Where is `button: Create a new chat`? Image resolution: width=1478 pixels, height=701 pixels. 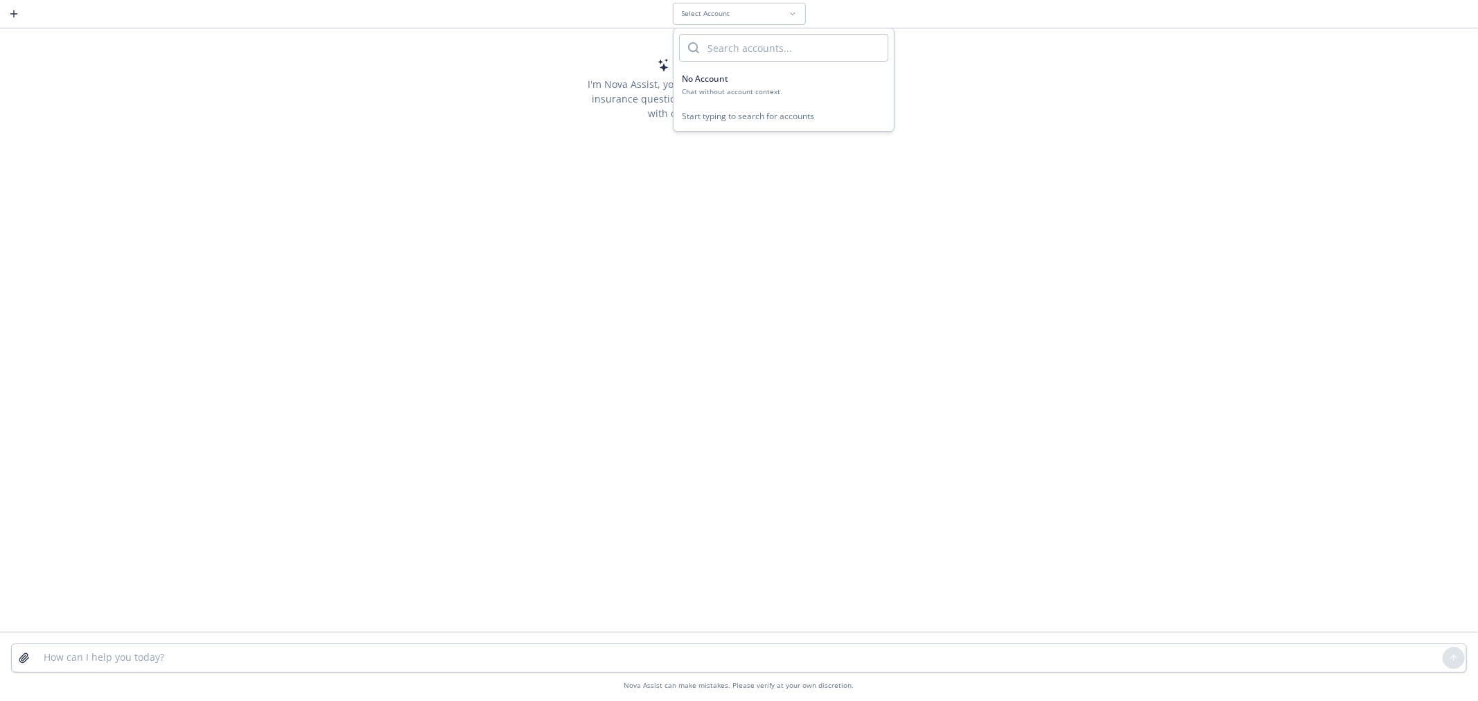 button: Create a new chat is located at coordinates (14, 14).